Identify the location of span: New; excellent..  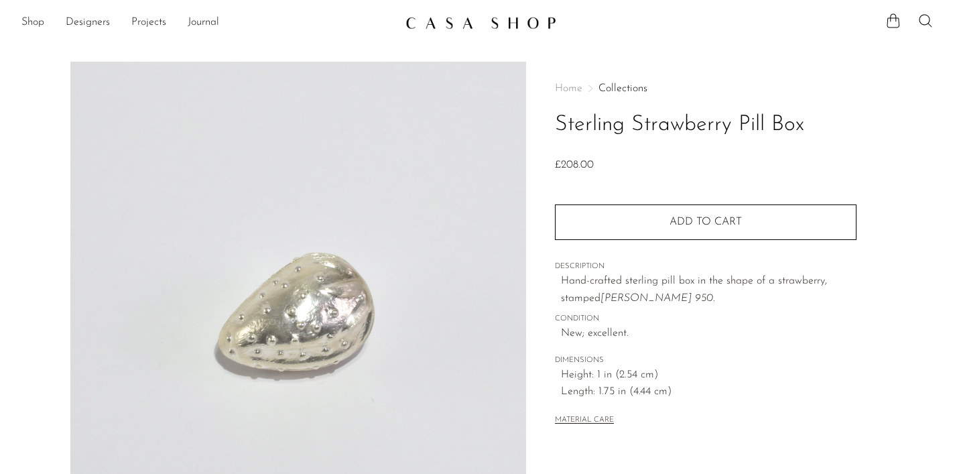
(708, 334).